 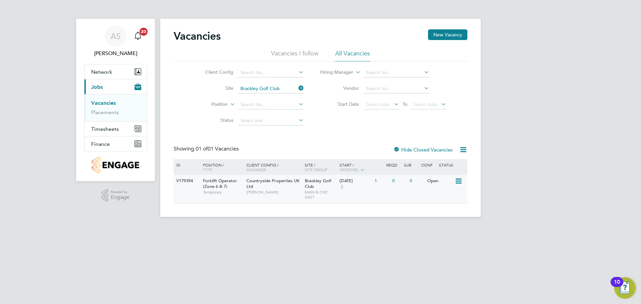 What do you see at coordinates (105, 129) in the screenshot?
I see `span: Timesheets` at bounding box center [105, 129].